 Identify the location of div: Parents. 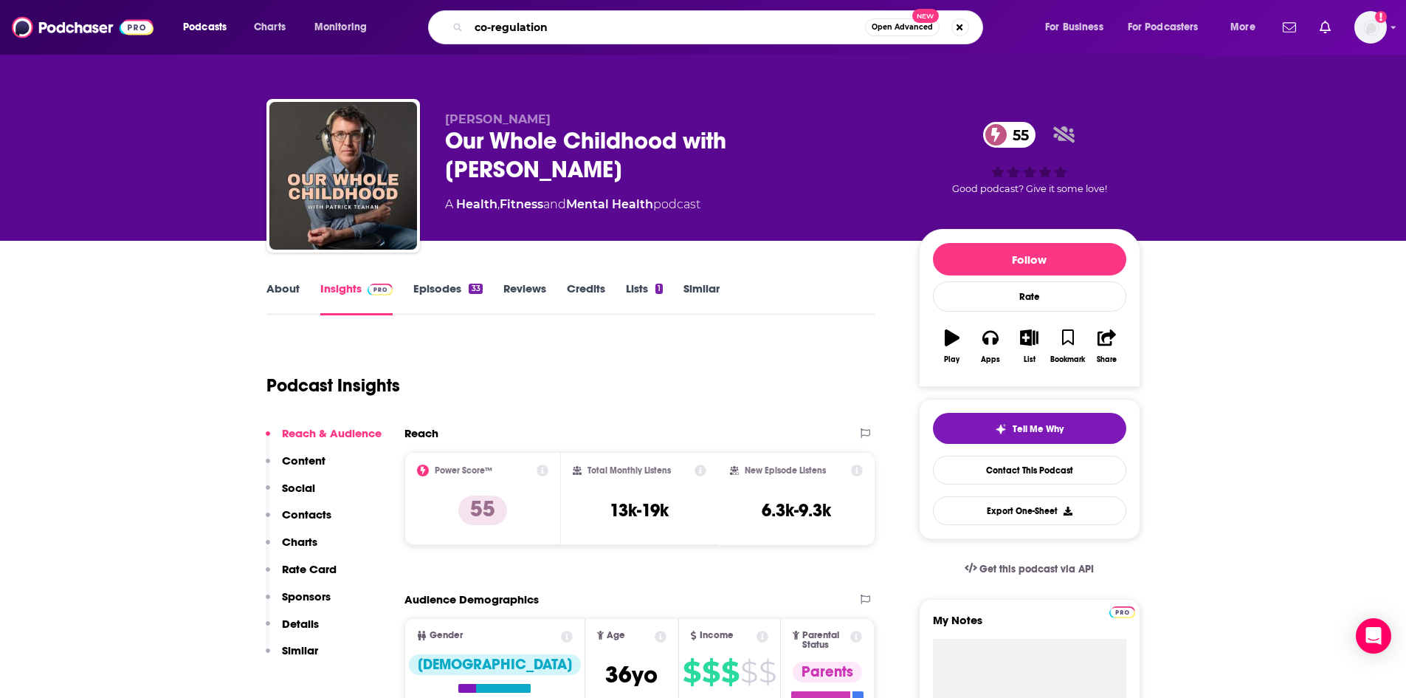
(827, 672).